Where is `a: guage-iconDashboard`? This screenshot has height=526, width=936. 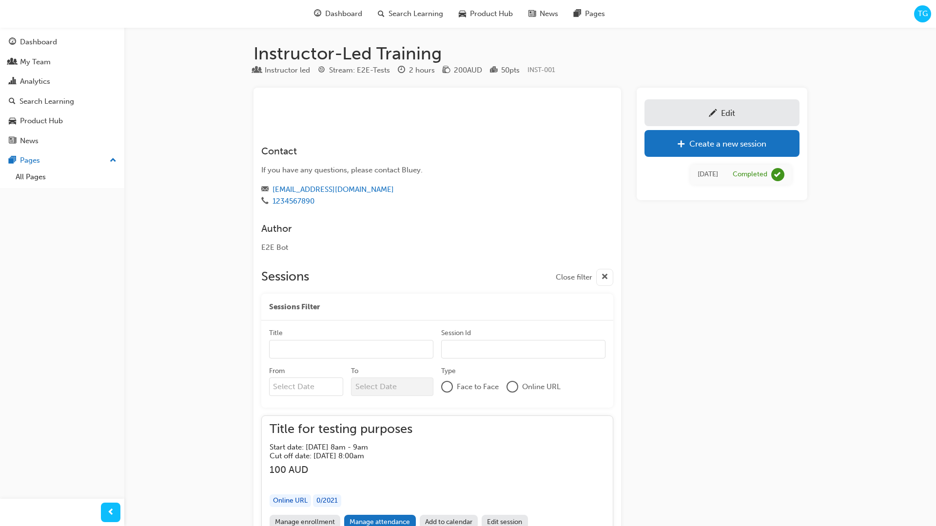
a: guage-iconDashboard is located at coordinates (338, 14).